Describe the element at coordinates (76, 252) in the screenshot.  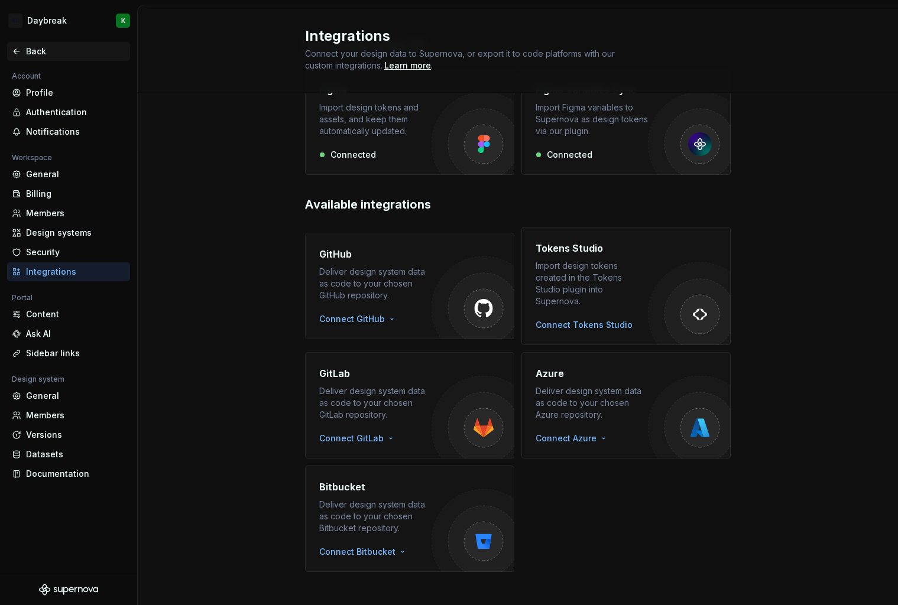
I see `div: Security` at that location.